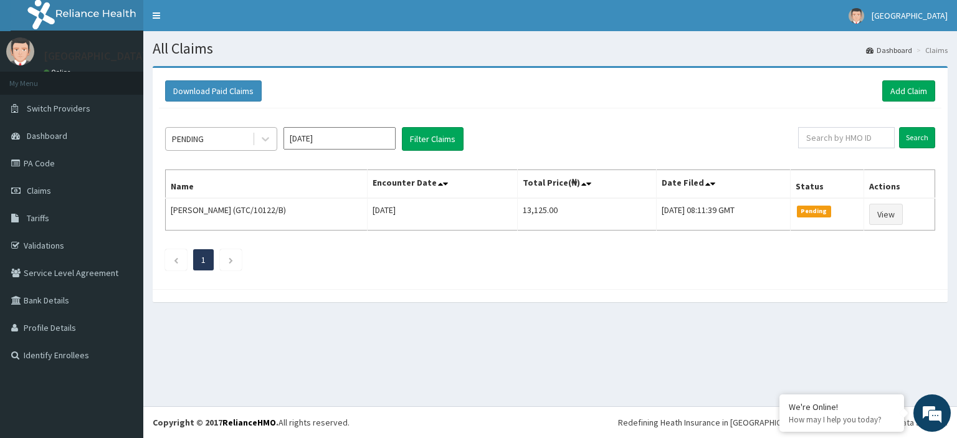 This screenshot has width=957, height=438. What do you see at coordinates (886, 214) in the screenshot?
I see `a: View` at bounding box center [886, 214].